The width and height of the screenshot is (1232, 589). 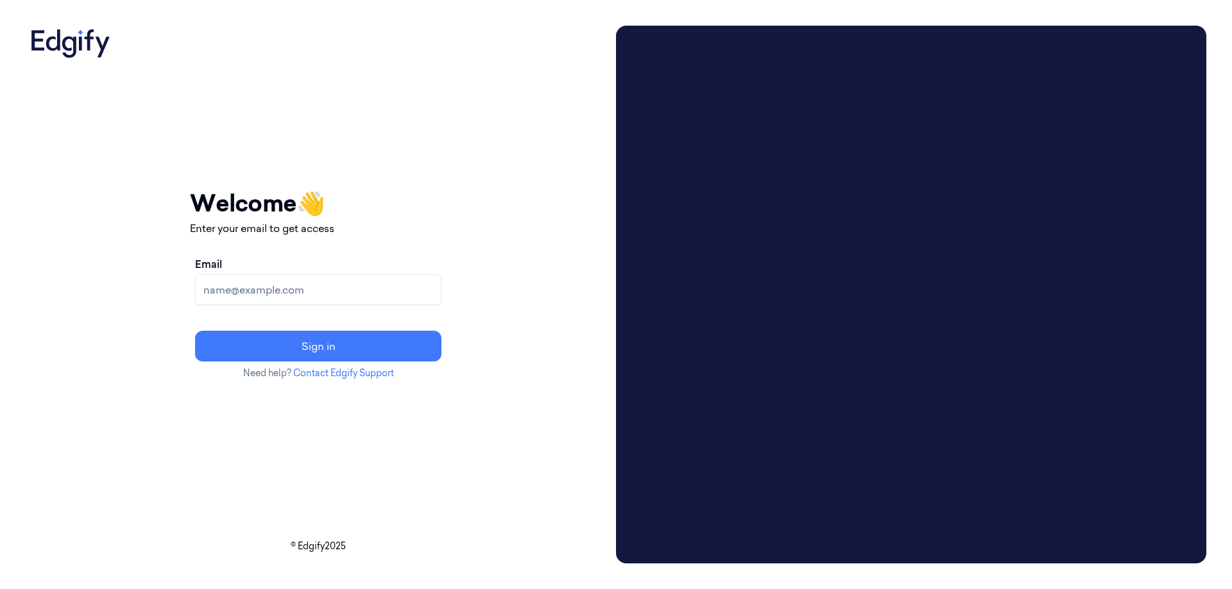 I want to click on a: Contact Edgify Support, so click(x=343, y=373).